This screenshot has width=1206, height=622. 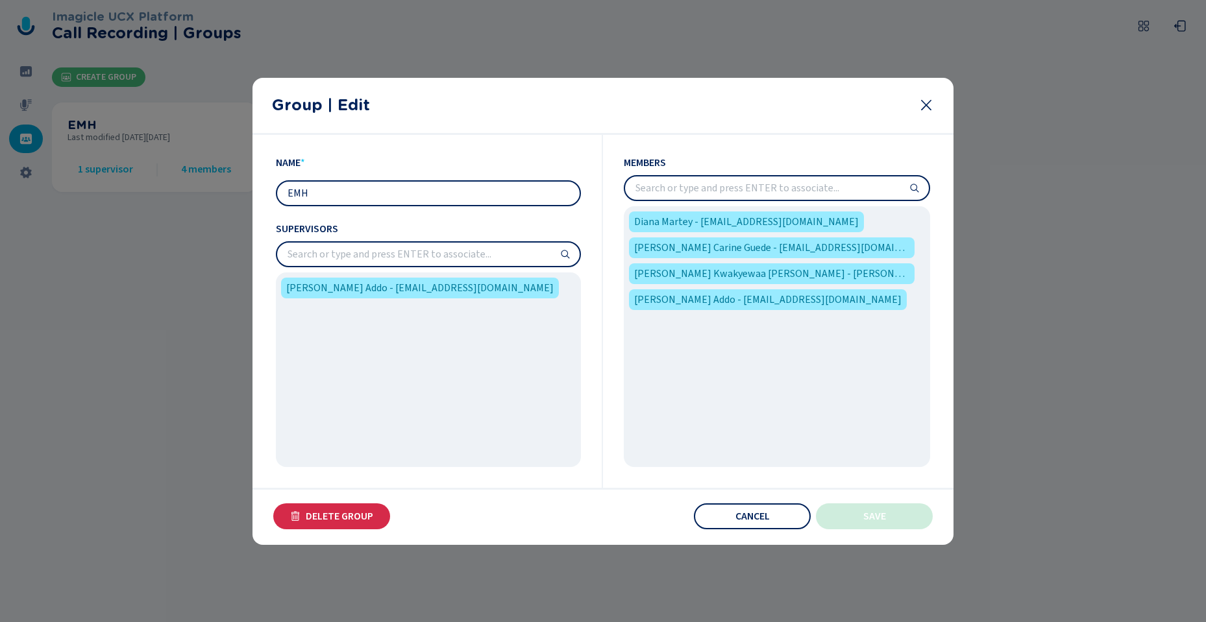 I want to click on span: Supervisors, so click(x=428, y=229).